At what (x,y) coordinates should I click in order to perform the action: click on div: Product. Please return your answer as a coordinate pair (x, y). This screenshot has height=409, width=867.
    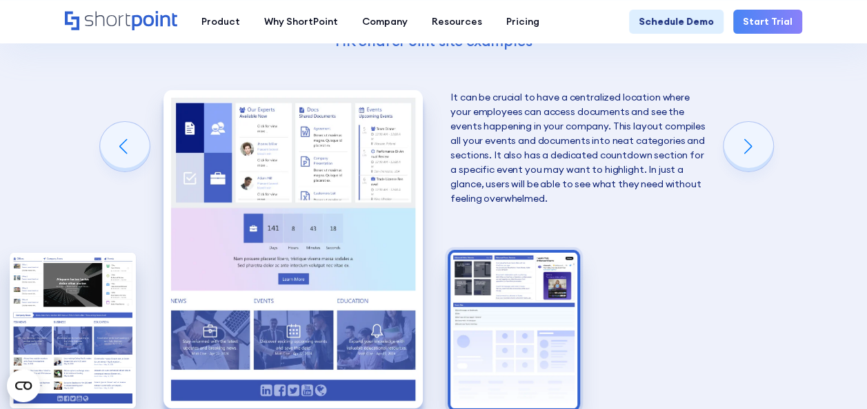
    Looking at the image, I should click on (221, 21).